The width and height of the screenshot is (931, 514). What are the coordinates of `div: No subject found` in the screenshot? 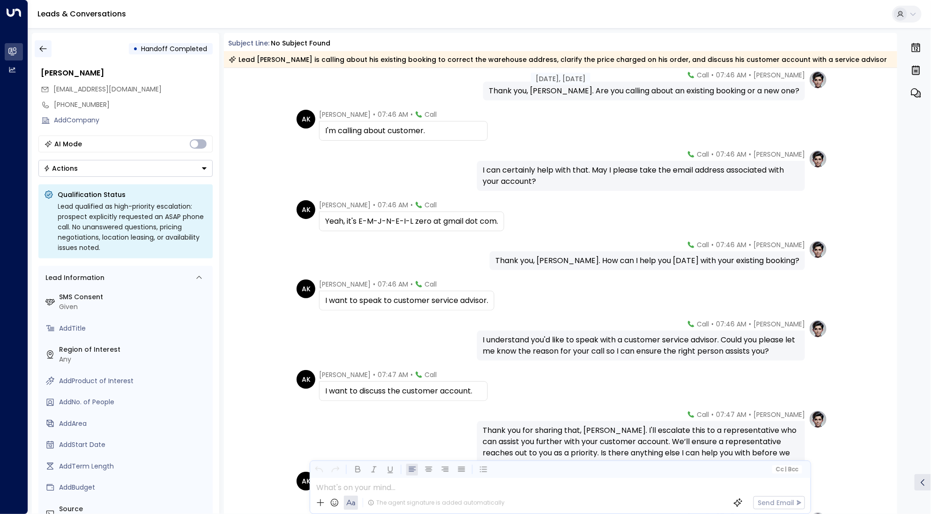 It's located at (300, 43).